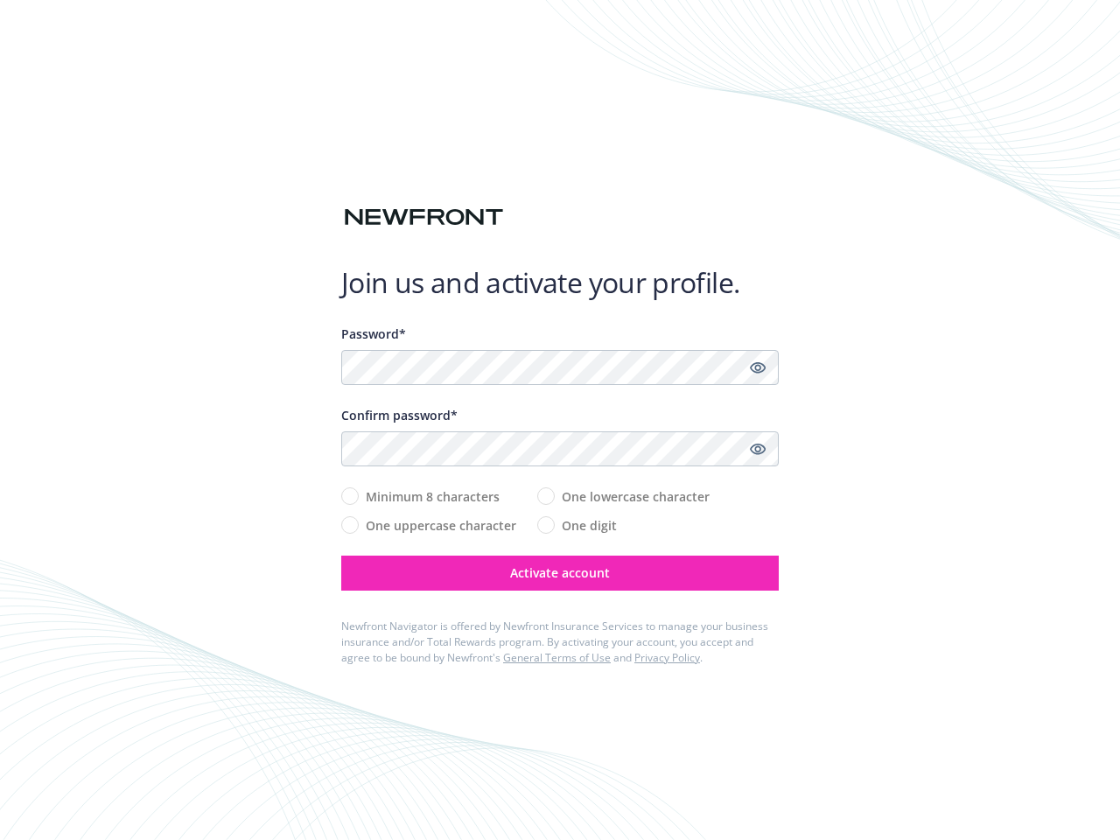  I want to click on button: Activate account, so click(560, 573).